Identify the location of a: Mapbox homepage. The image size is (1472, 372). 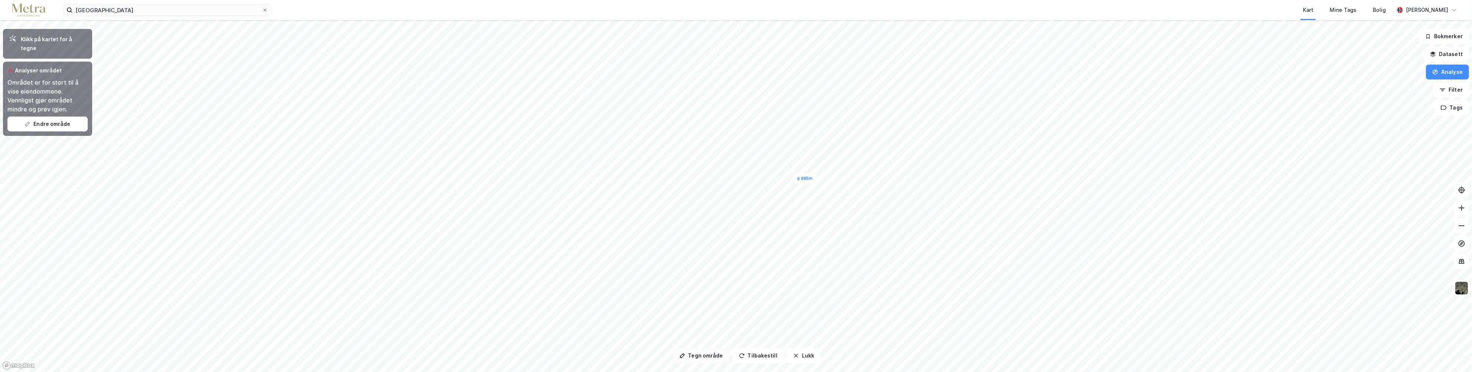
(19, 366).